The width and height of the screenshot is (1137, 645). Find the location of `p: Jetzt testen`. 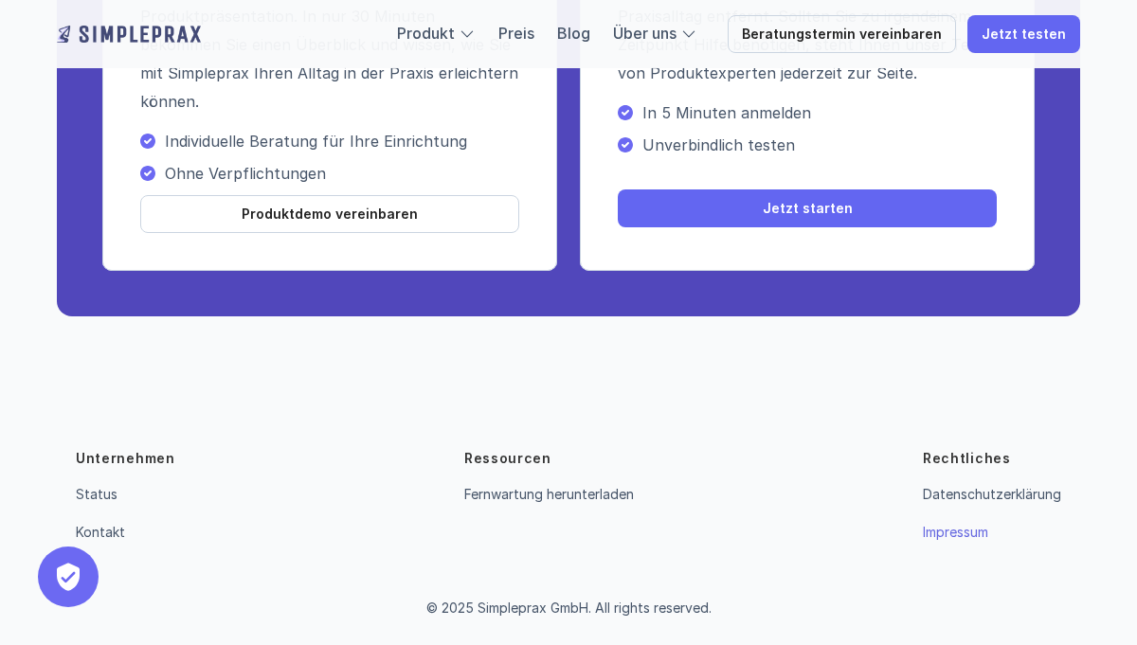

p: Jetzt testen is located at coordinates (1023, 34).